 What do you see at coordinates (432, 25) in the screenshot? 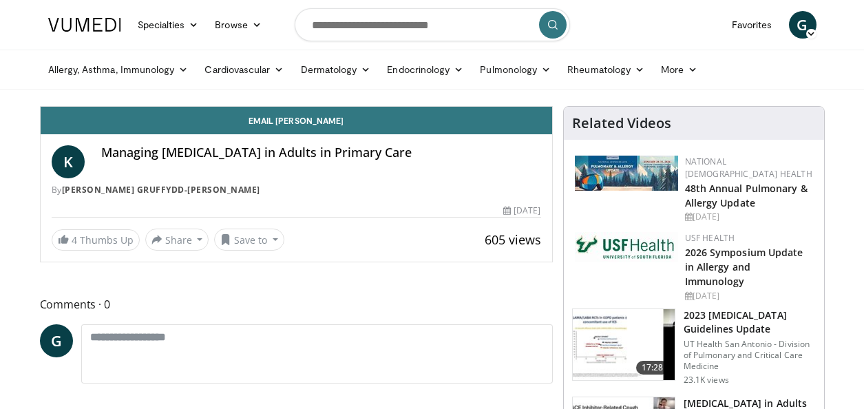
I see `input: Search topics, interventions` at bounding box center [432, 25].